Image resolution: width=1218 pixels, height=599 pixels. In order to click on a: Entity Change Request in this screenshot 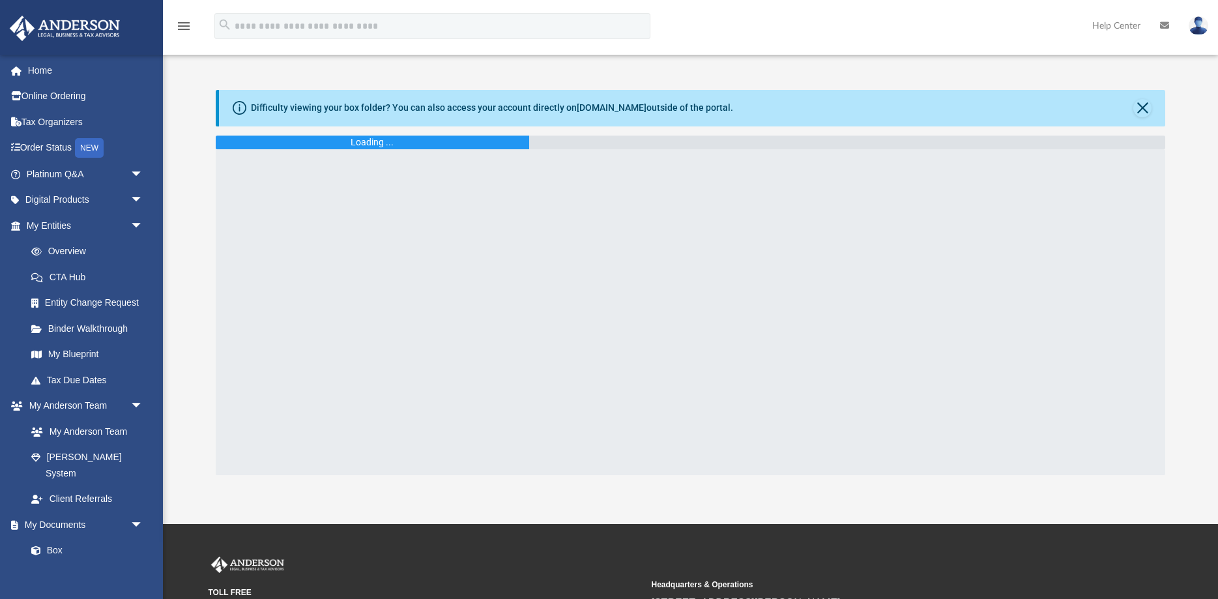, I will do `click(91, 303)`.